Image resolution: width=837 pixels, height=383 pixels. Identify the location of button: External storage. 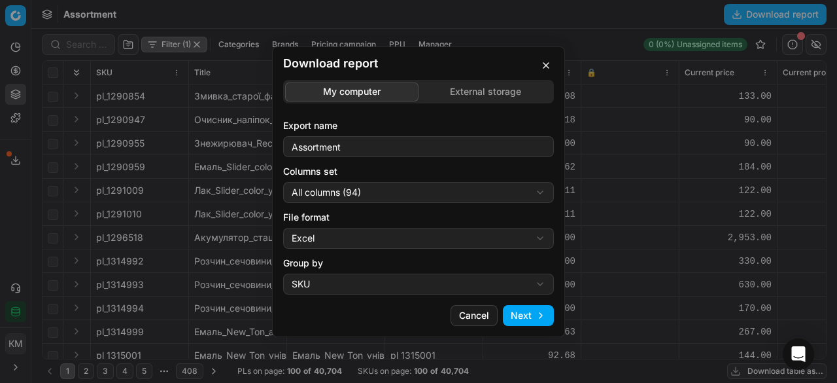
(485, 91).